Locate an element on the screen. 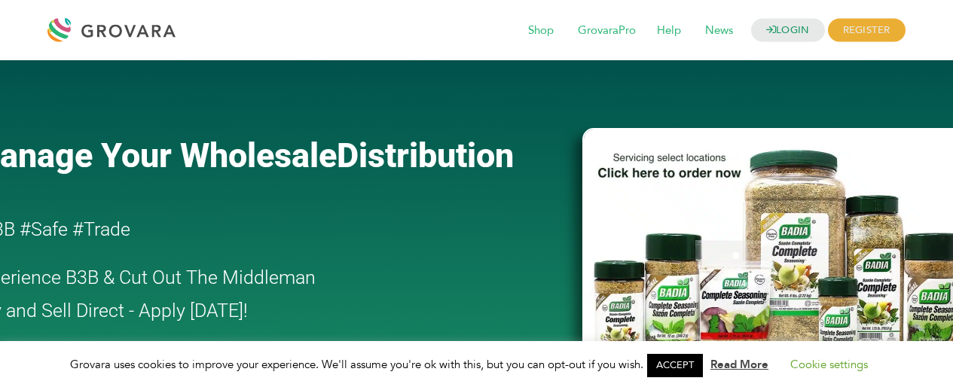 Image resolution: width=953 pixels, height=390 pixels. a: Shop is located at coordinates (541, 31).